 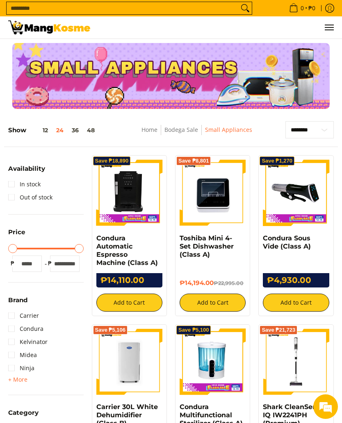 I want to click on span: + More, so click(x=18, y=380).